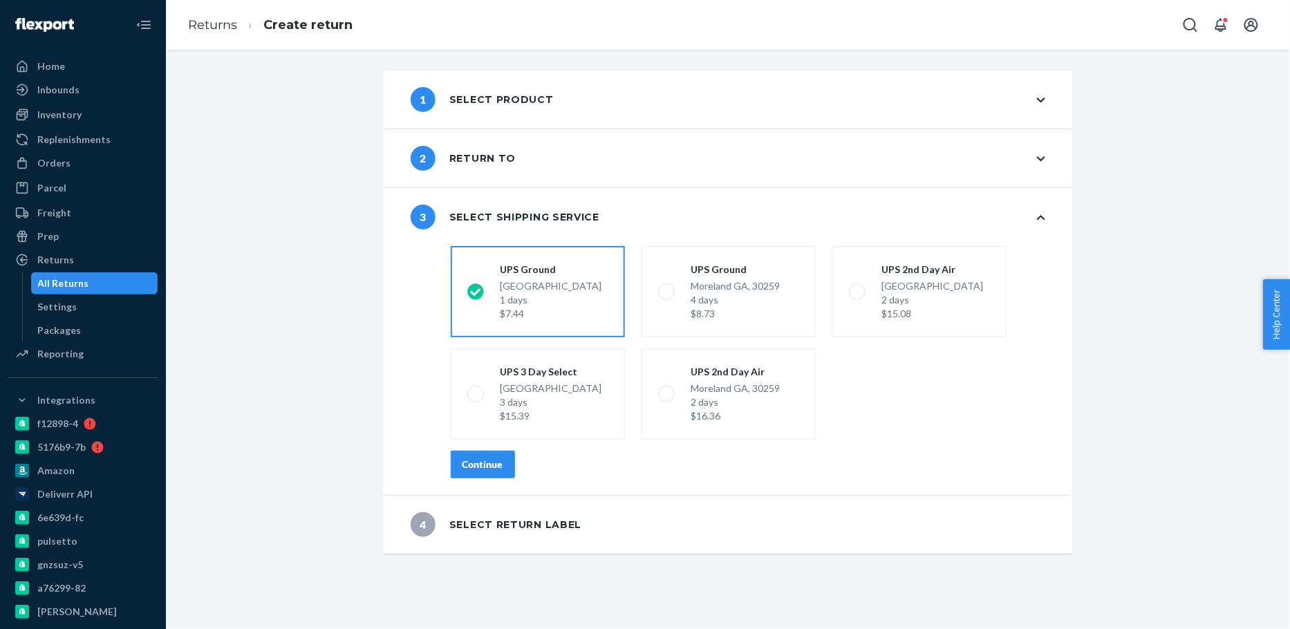 Image resolution: width=1290 pixels, height=629 pixels. I want to click on div: Select shipping service, so click(505, 217).